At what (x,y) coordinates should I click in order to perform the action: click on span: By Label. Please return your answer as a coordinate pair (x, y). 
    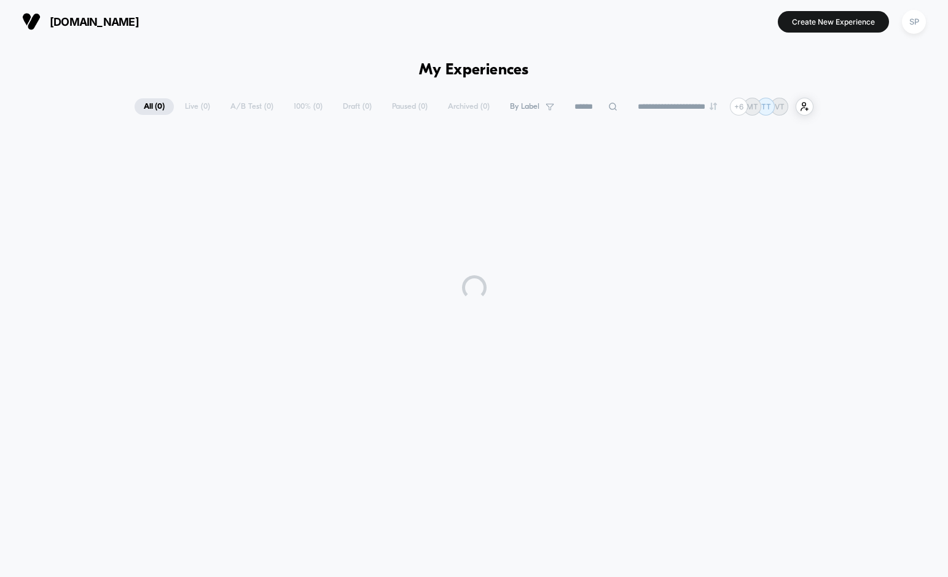
    Looking at the image, I should click on (524, 106).